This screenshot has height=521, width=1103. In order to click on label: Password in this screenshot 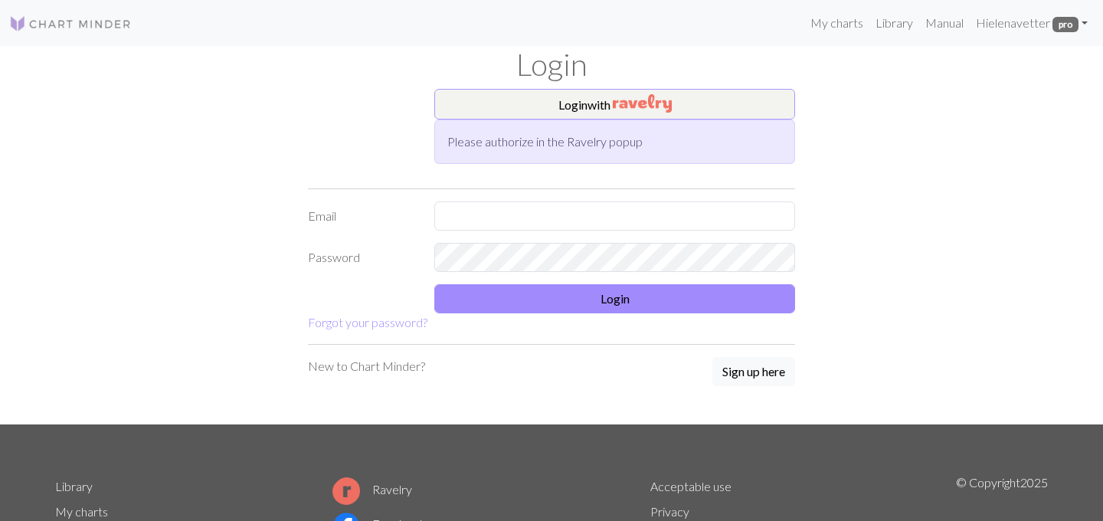, I will do `click(362, 257)`.